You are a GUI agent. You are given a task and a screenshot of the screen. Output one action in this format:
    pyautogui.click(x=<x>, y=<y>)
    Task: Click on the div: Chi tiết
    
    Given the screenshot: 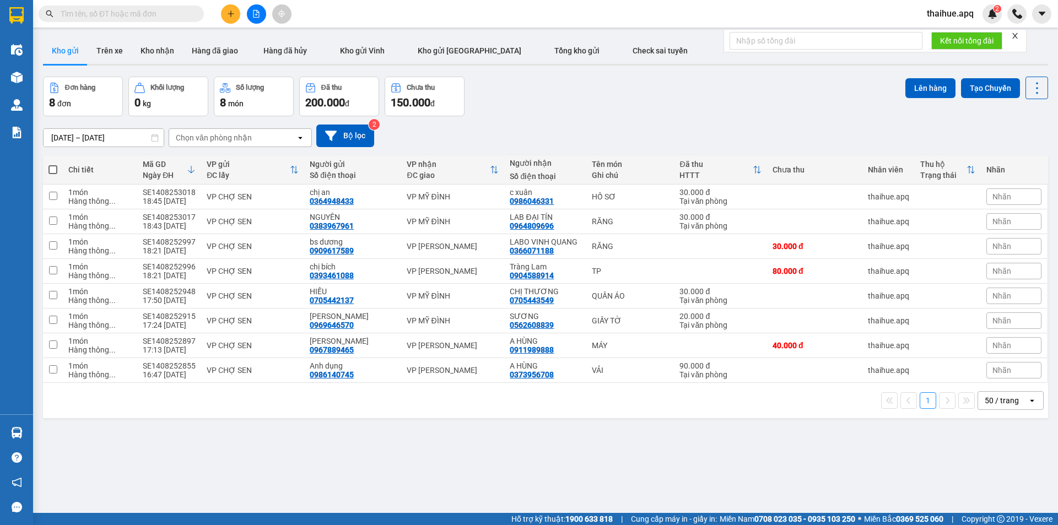 What is the action you would take?
    pyautogui.click(x=100, y=170)
    